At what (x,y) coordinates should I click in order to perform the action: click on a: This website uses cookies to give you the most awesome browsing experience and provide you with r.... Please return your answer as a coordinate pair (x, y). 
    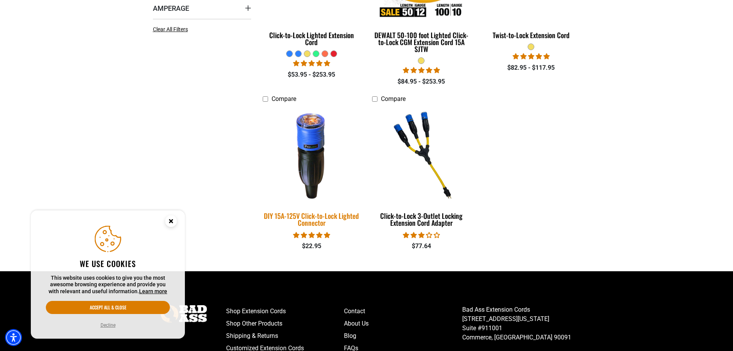
    Looking at the image, I should click on (153, 291).